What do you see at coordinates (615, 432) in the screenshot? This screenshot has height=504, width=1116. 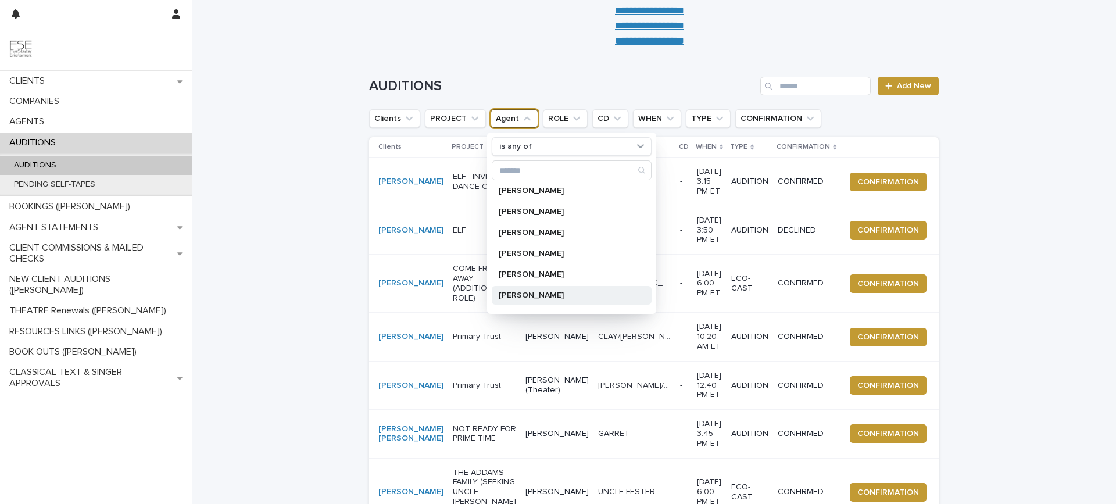 I see `p: GARRET` at bounding box center [615, 432].